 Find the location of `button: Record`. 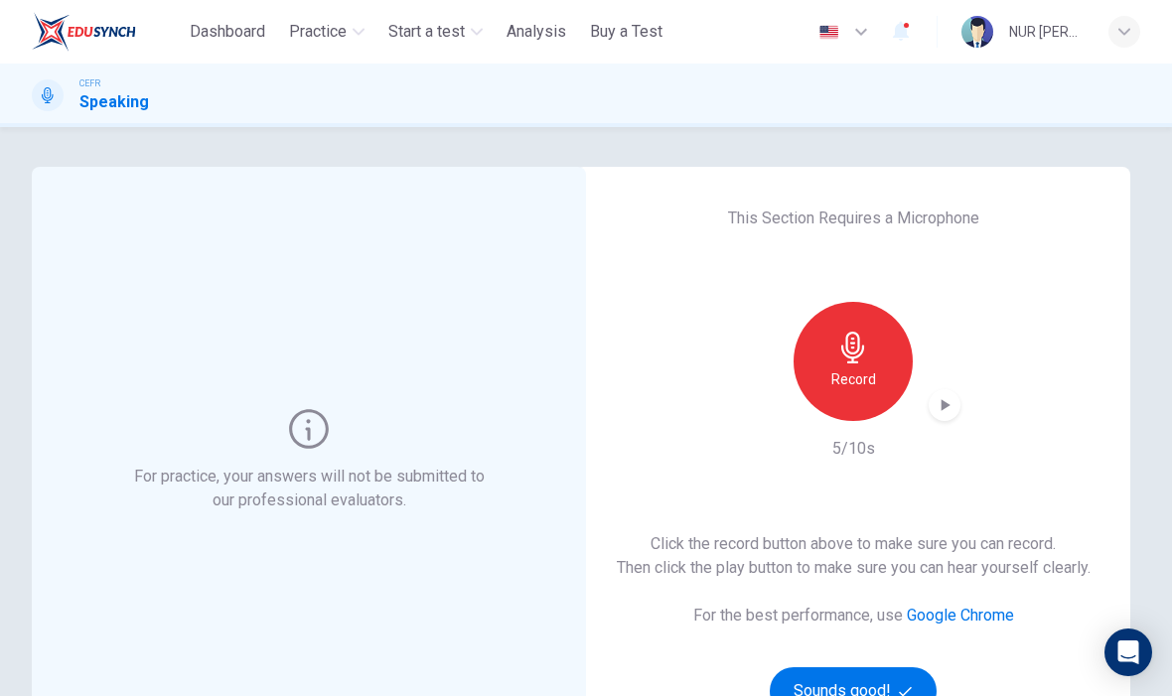

button: Record is located at coordinates (853, 362).